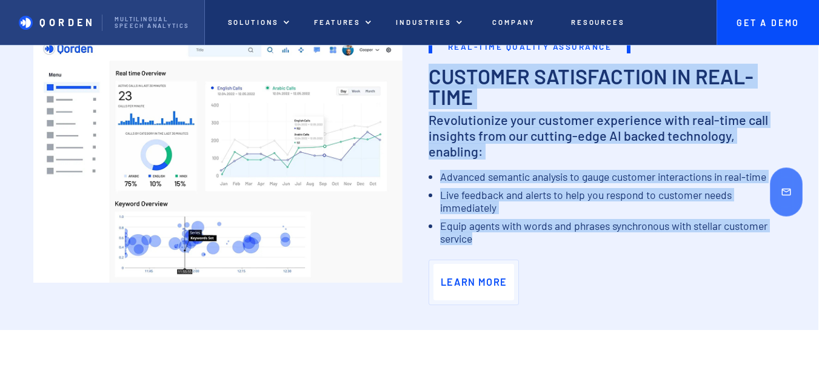 This screenshot has height=384, width=819. What do you see at coordinates (67, 22) in the screenshot?
I see `p: Qorden` at bounding box center [67, 22].